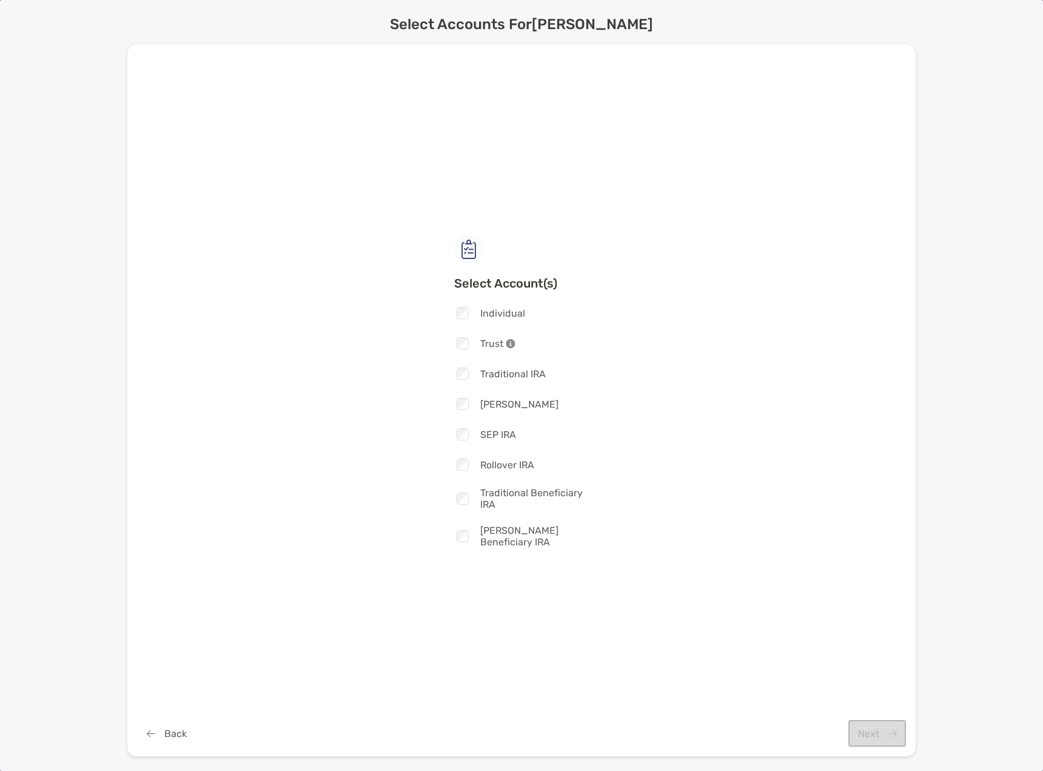  What do you see at coordinates (469, 249) in the screenshot?
I see `img: check list` at bounding box center [469, 249].